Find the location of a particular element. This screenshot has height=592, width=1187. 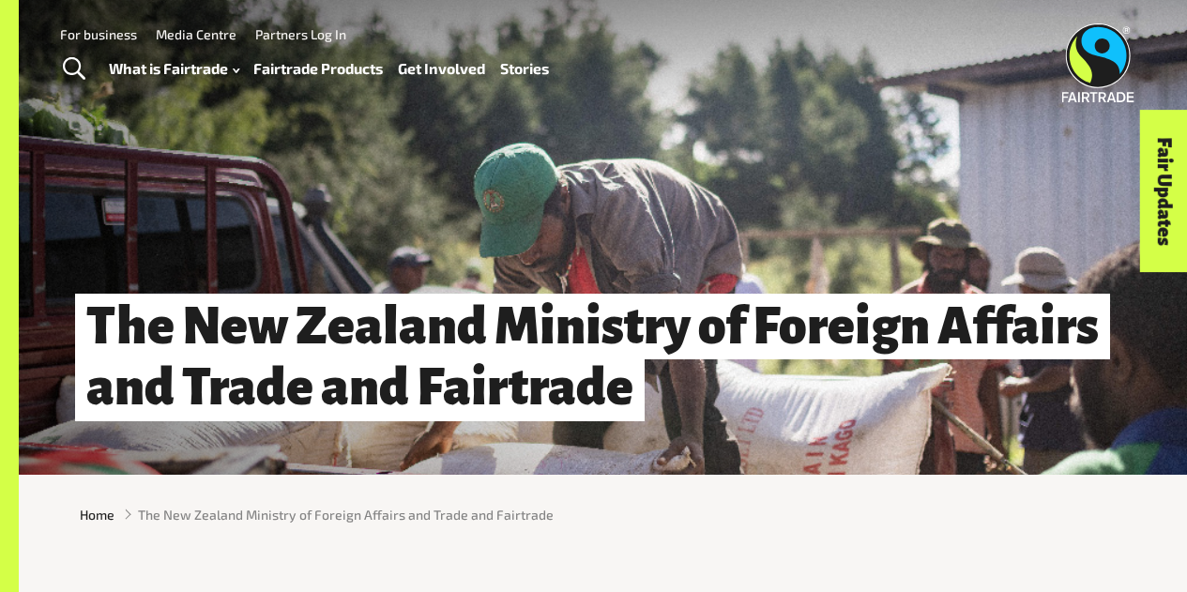

a: Stories is located at coordinates (524, 68).